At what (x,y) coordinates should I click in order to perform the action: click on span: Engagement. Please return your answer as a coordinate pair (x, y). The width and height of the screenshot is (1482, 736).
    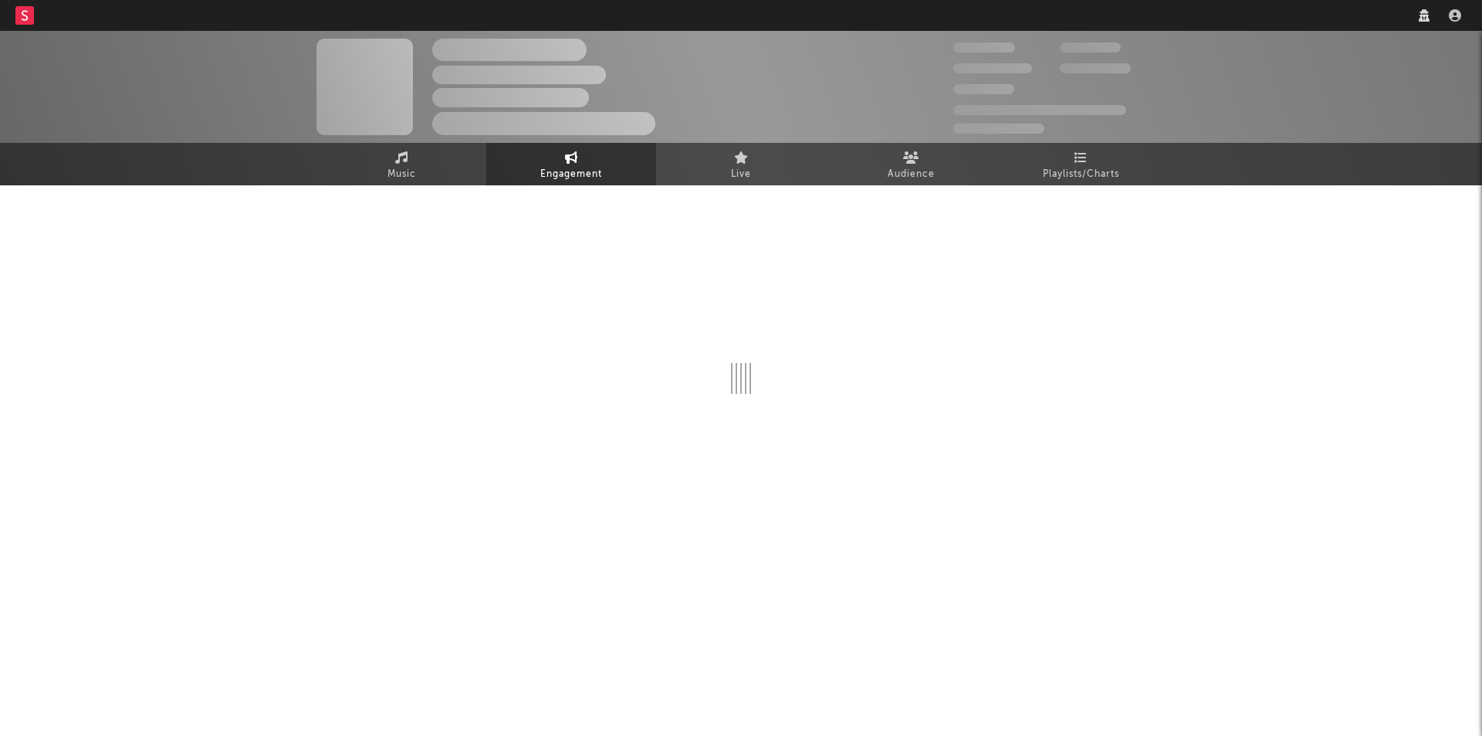
    Looking at the image, I should click on (571, 174).